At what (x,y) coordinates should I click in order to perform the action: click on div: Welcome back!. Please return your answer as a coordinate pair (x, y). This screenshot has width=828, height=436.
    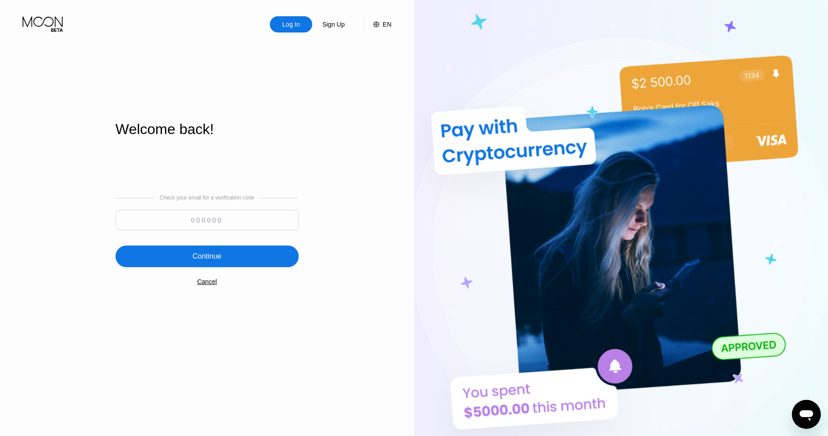
    Looking at the image, I should click on (207, 129).